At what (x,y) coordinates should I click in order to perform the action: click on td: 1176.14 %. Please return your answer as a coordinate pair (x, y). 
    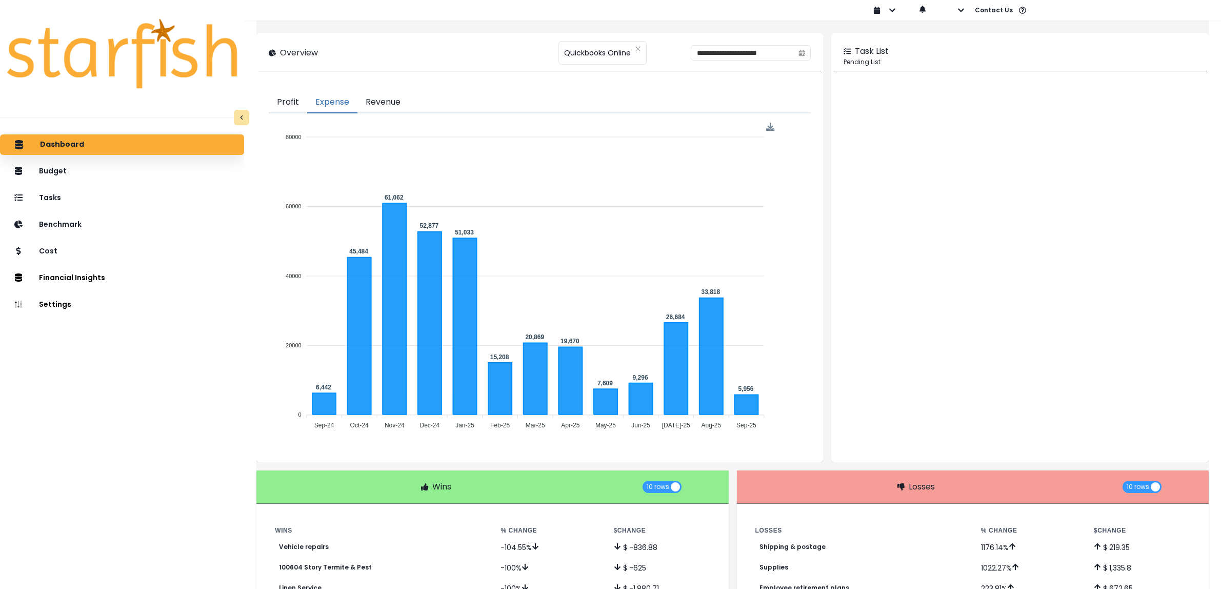
    Looking at the image, I should click on (1029, 547).